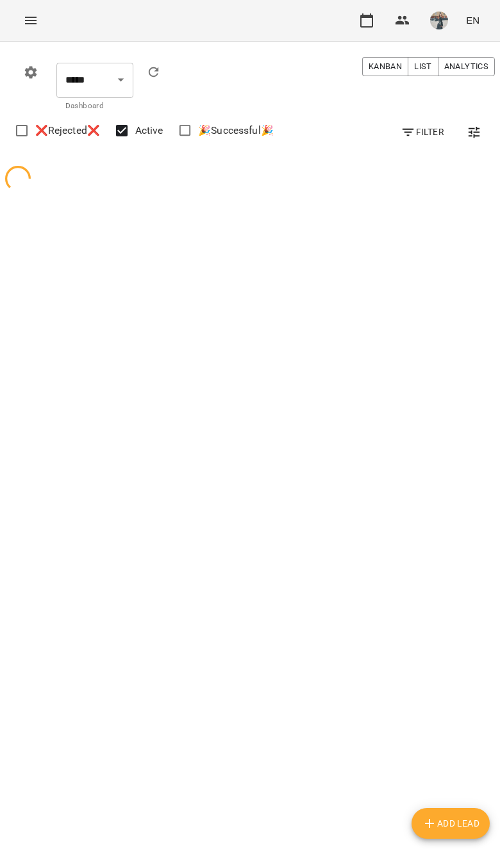 The image size is (500, 849). Describe the element at coordinates (385, 67) in the screenshot. I see `button: Kanban` at that location.